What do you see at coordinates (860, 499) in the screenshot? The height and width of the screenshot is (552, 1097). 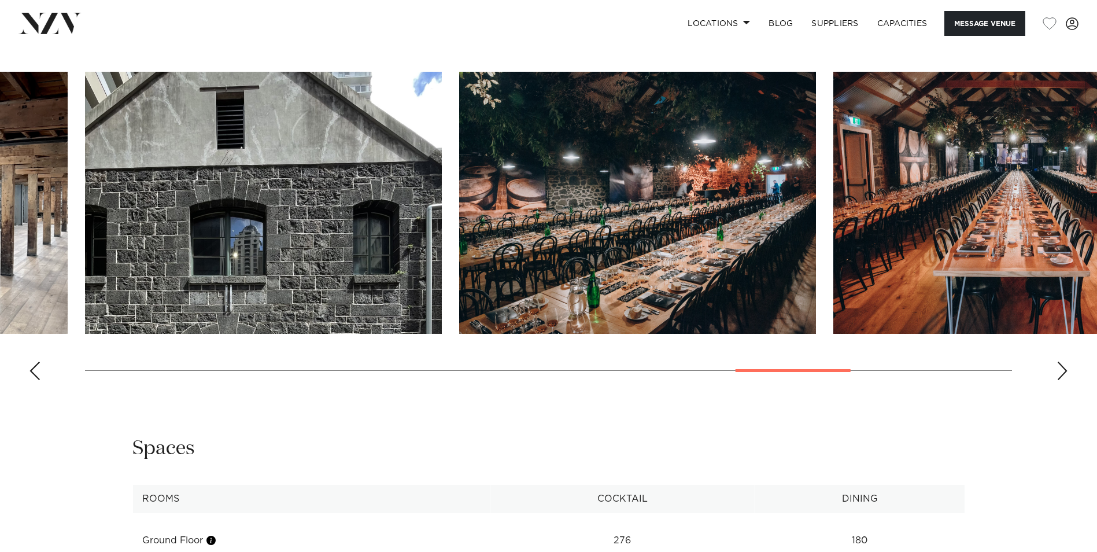 I see `th: Dining` at bounding box center [860, 499].